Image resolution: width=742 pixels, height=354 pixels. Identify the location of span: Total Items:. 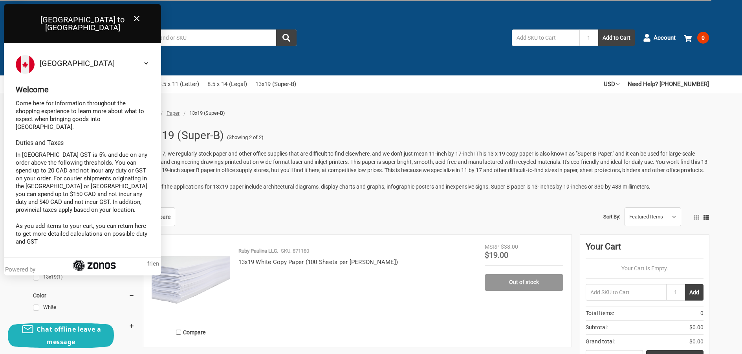
(600, 313).